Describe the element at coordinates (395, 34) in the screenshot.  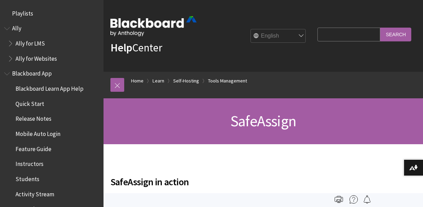
I see `input: Search` at that location.